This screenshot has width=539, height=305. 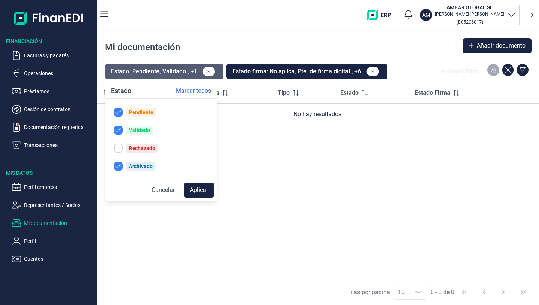 I want to click on button: Añadir documento, so click(x=497, y=46).